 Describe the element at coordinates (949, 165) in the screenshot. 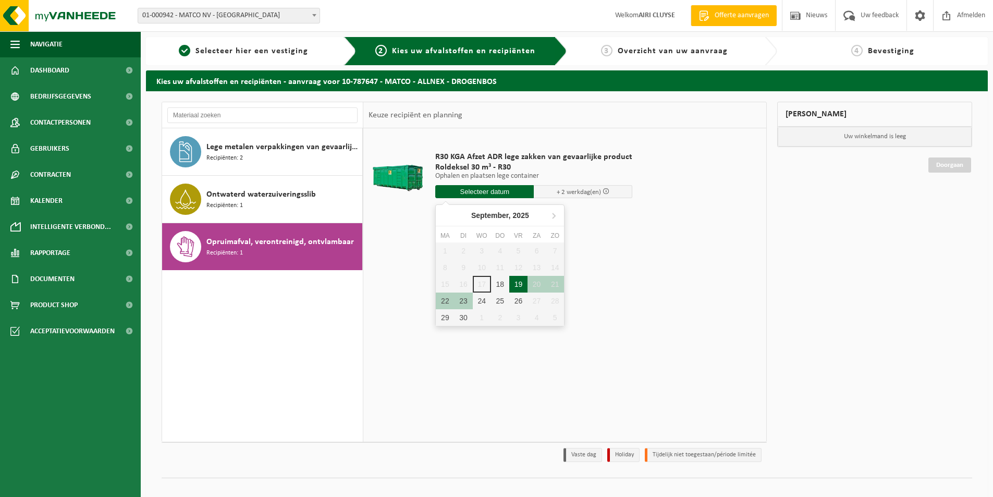

I see `a: Doorgaan` at that location.